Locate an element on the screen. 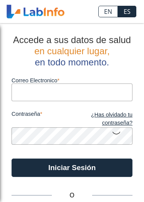 This screenshot has height=202, width=144. span: en todo momento. is located at coordinates (72, 62).